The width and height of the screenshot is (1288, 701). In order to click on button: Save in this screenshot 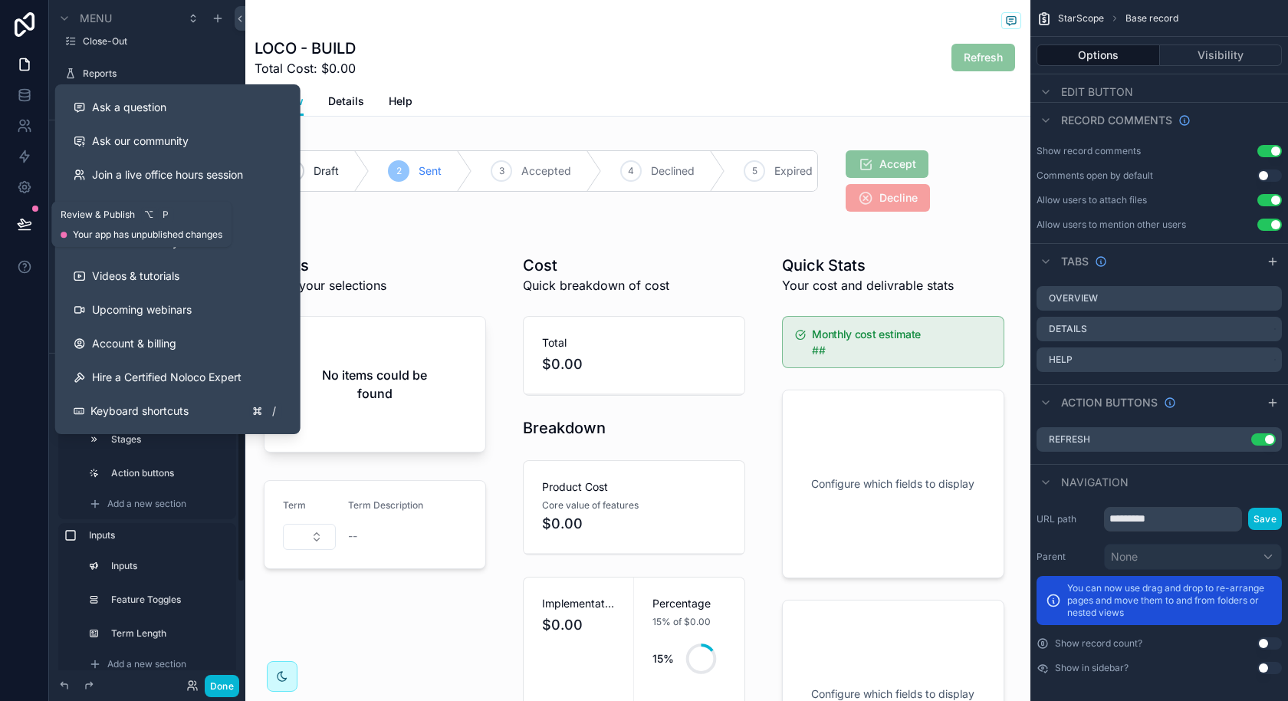, I will do `click(1265, 518)`.